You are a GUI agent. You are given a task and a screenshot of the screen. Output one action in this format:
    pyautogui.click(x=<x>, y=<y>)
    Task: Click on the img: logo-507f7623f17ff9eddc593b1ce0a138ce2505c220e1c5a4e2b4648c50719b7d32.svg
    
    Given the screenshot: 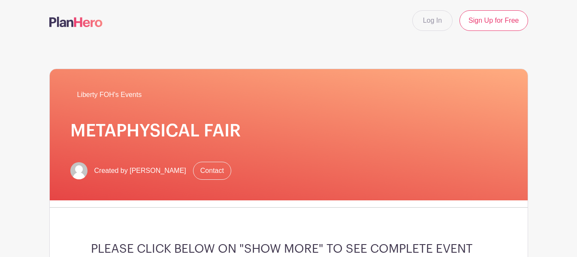 What is the action you would take?
    pyautogui.click(x=76, y=22)
    